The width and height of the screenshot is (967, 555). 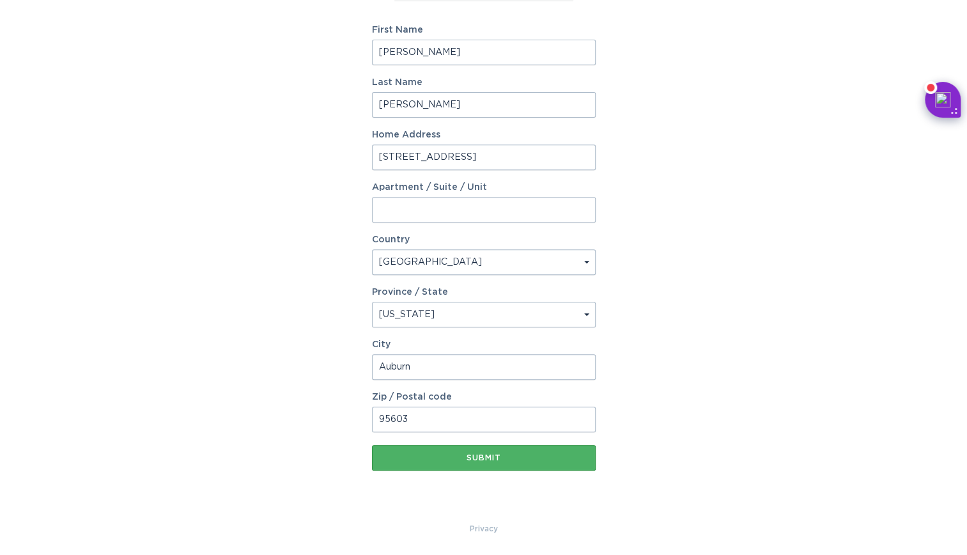 I want to click on label: Zip / Postal code, so click(x=484, y=397).